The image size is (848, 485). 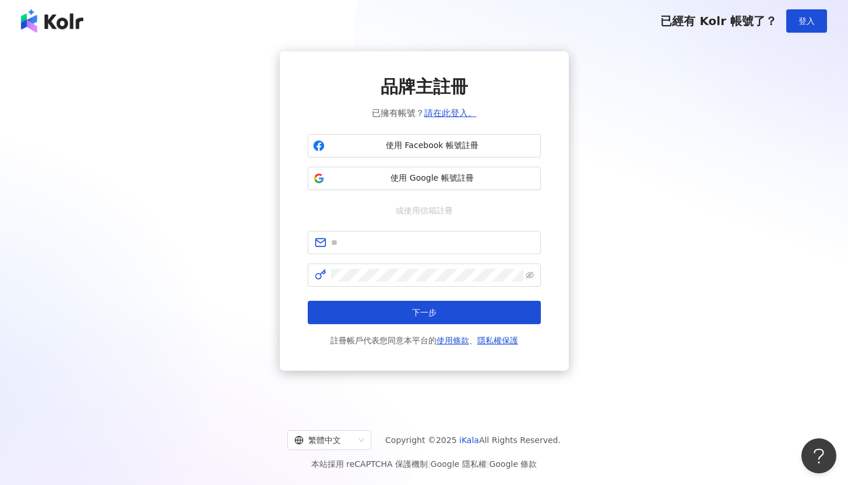 What do you see at coordinates (424, 464) in the screenshot?
I see `span: 本站採用 reCAPTCHA 保護機制` at bounding box center [424, 464].